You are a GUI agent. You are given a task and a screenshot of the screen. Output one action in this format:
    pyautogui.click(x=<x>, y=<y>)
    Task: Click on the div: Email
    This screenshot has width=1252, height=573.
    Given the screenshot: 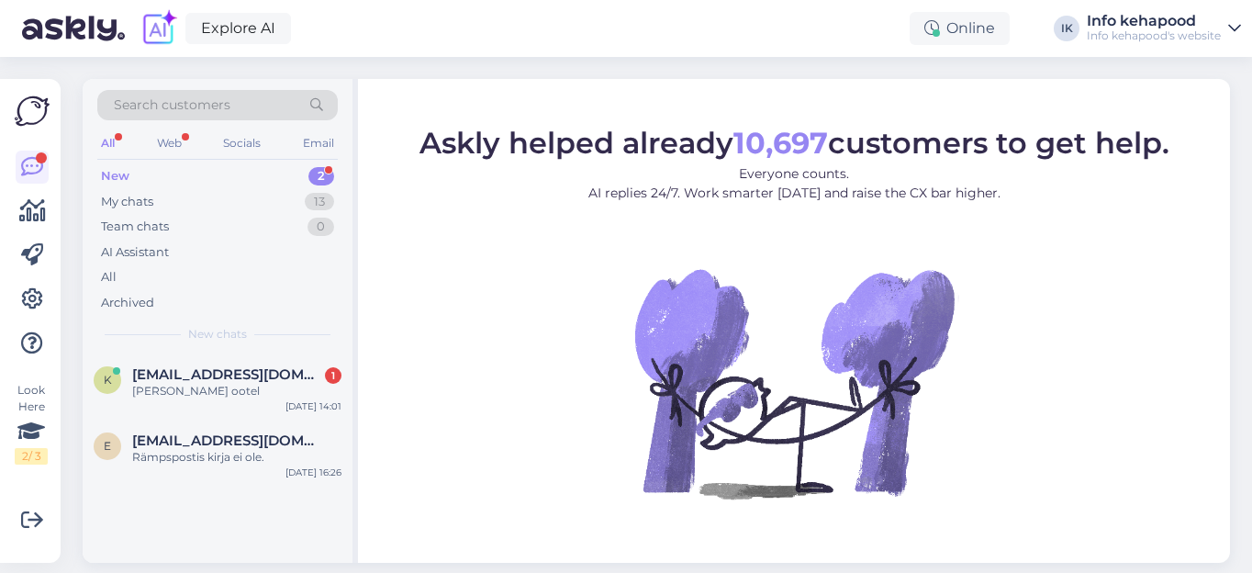 What is the action you would take?
    pyautogui.click(x=318, y=143)
    